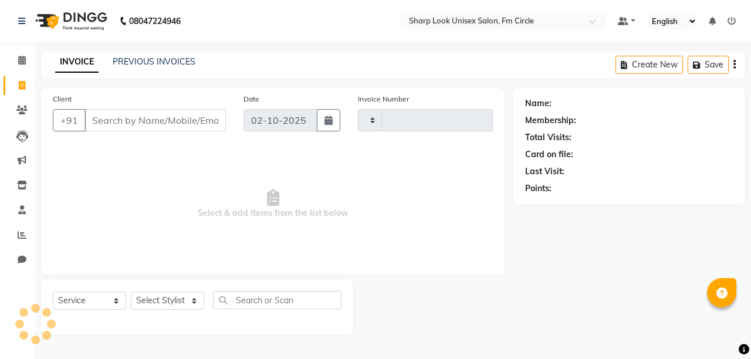 The image size is (751, 359). What do you see at coordinates (251, 99) in the screenshot?
I see `label: Date` at bounding box center [251, 99].